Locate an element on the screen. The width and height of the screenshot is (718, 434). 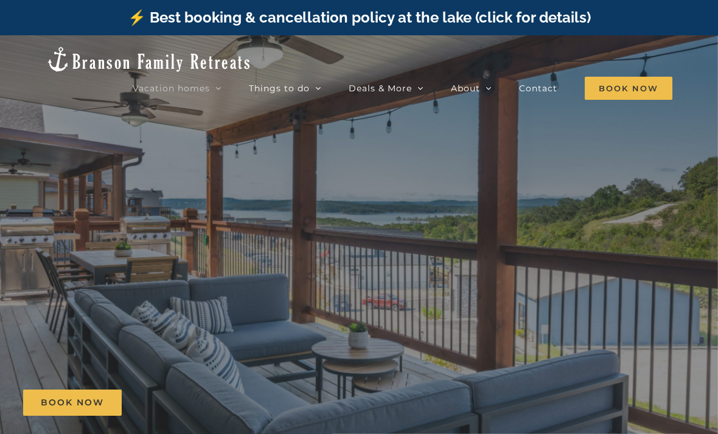
span: Deals & More is located at coordinates (380, 88).